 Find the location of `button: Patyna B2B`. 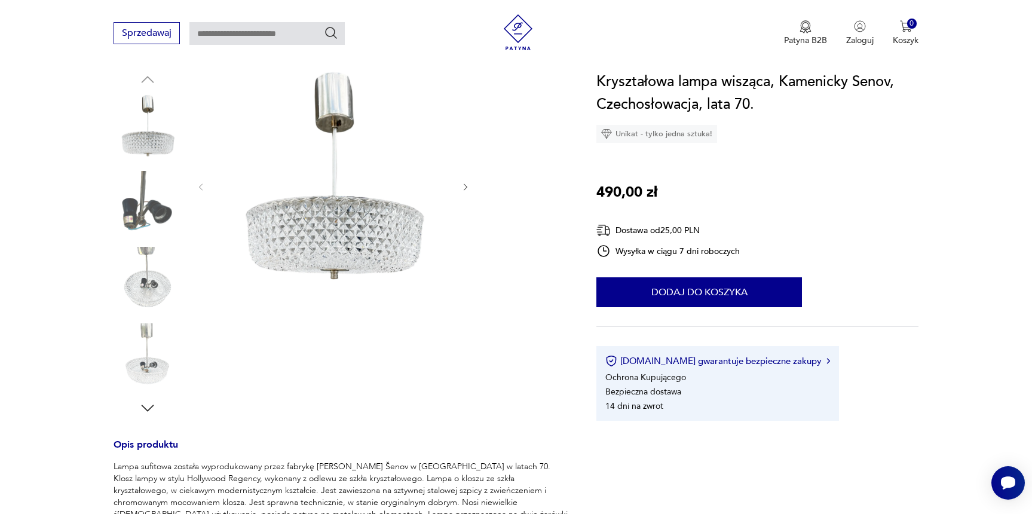

button: Patyna B2B is located at coordinates (806, 33).